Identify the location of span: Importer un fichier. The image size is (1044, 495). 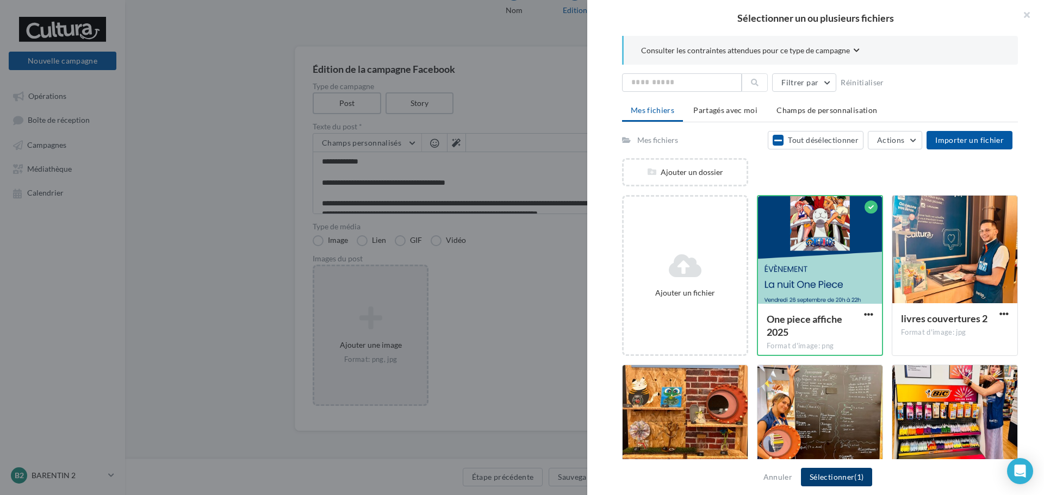
(969, 140).